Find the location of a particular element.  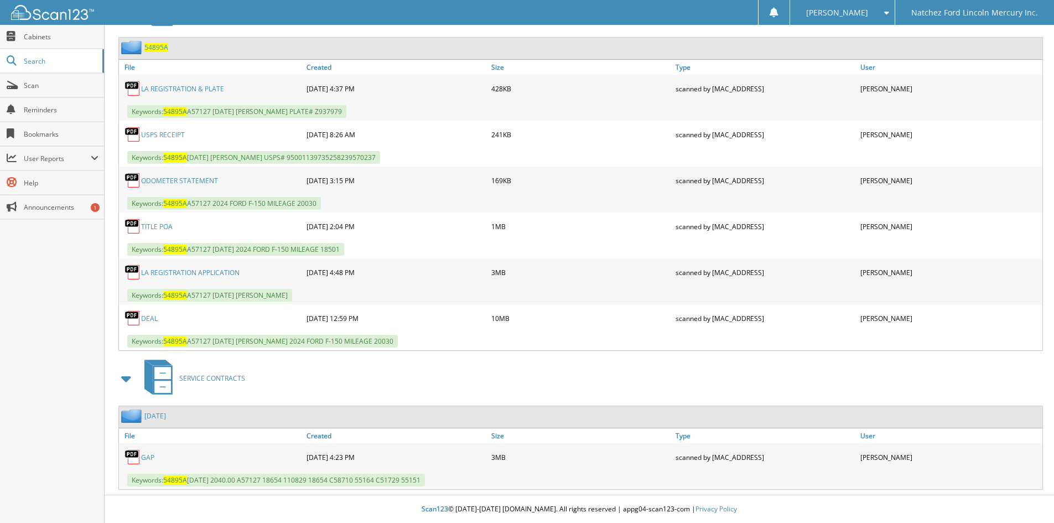

div: 1 is located at coordinates (95, 207).